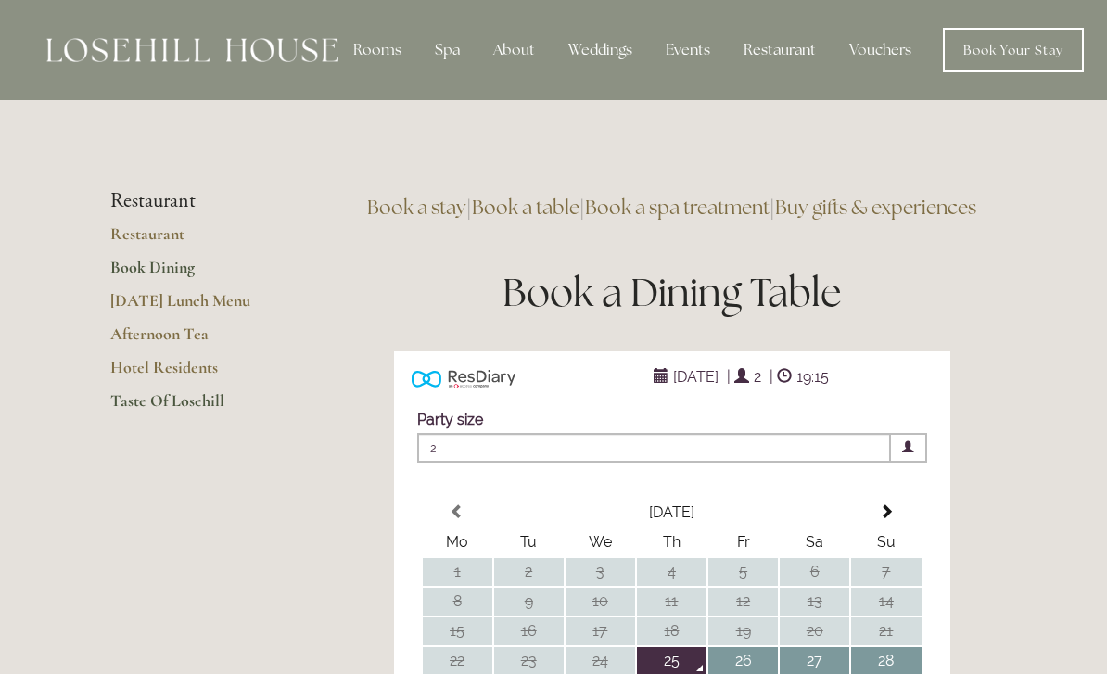  I want to click on td: 10, so click(600, 602).